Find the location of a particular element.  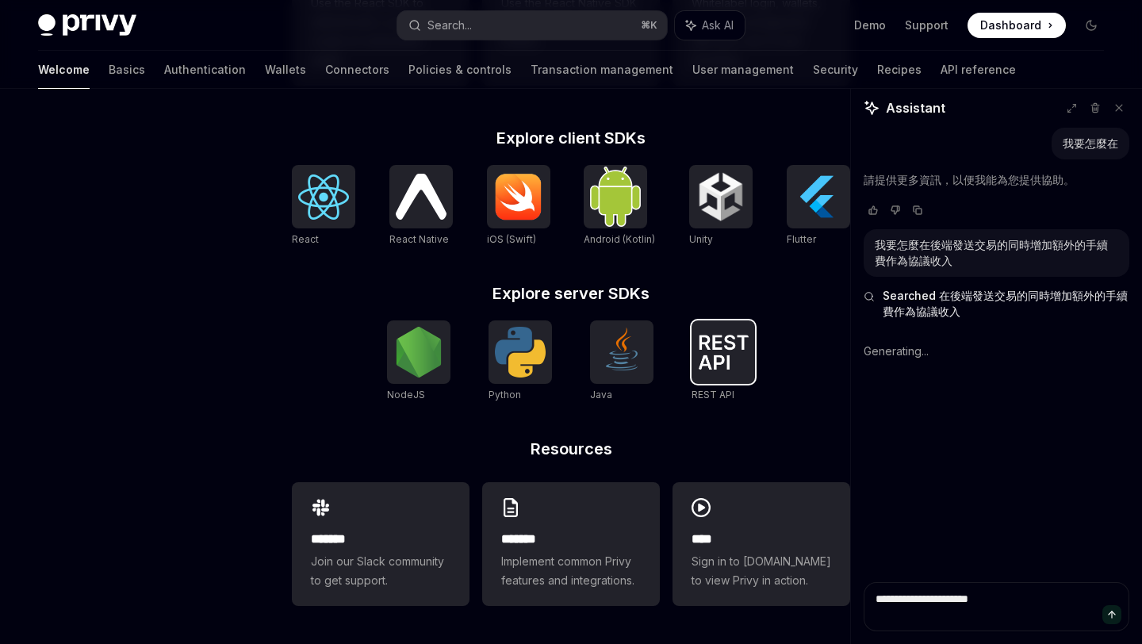

a: Welcome is located at coordinates (63, 70).